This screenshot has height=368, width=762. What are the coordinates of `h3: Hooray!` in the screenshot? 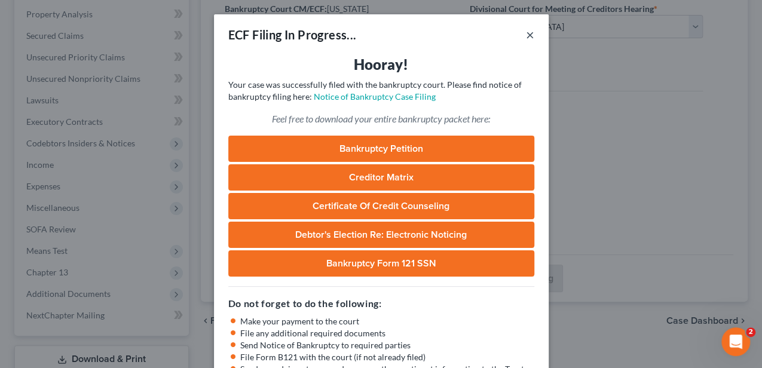 It's located at (381, 65).